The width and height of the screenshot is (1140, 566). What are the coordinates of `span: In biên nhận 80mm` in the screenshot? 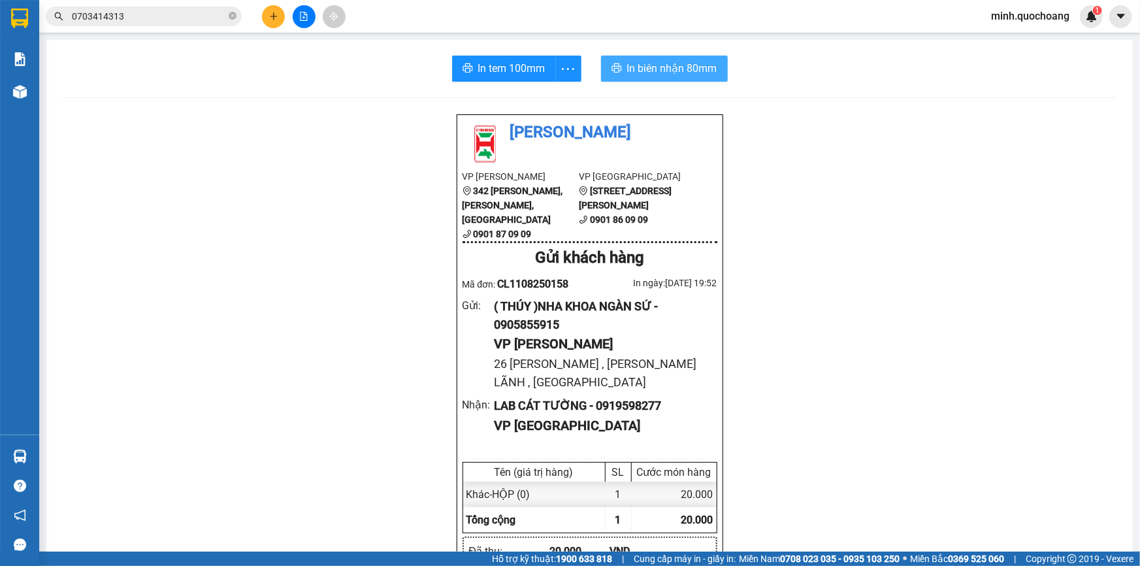 It's located at (672, 68).